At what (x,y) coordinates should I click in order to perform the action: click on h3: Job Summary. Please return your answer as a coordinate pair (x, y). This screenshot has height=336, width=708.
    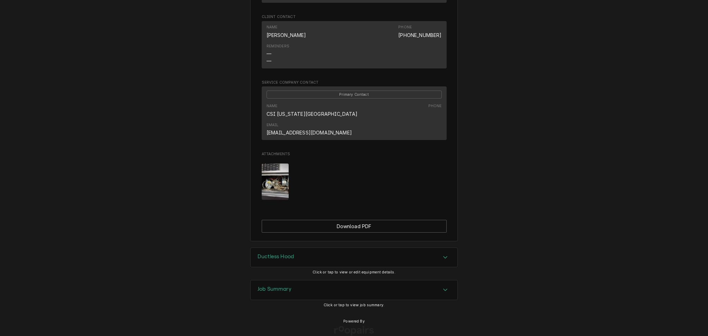
    Looking at the image, I should click on (275, 289).